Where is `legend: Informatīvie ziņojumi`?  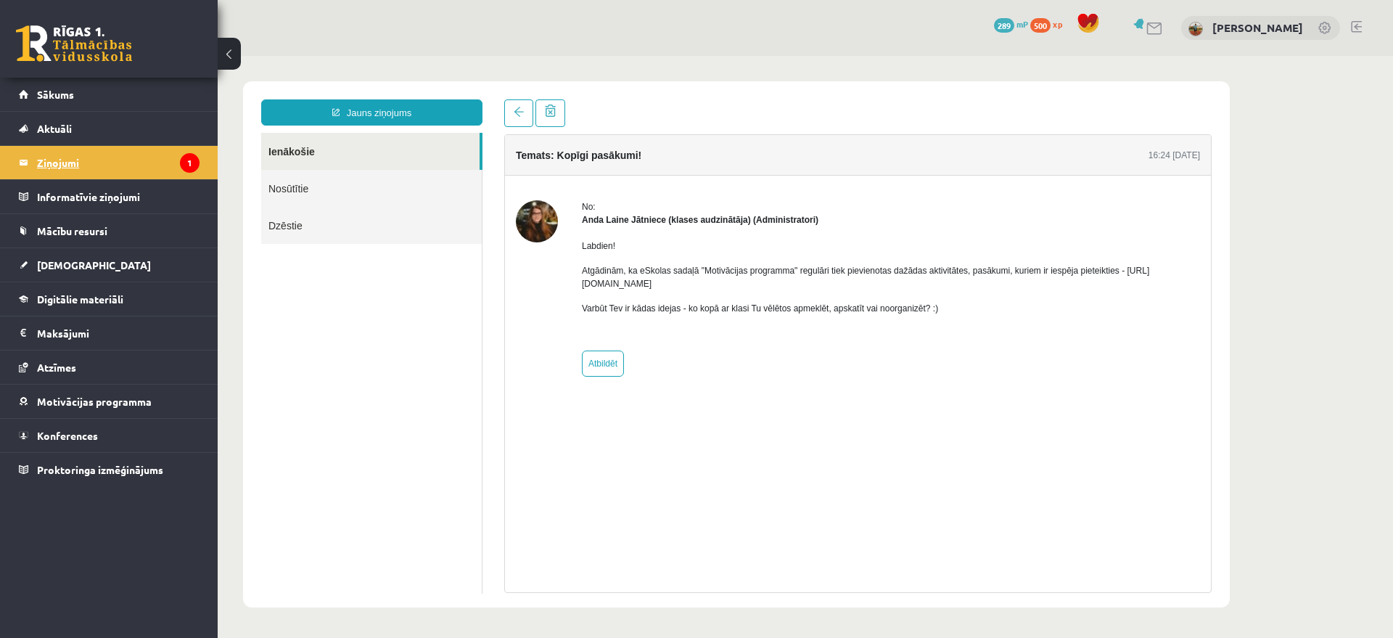 legend: Informatīvie ziņojumi is located at coordinates (118, 197).